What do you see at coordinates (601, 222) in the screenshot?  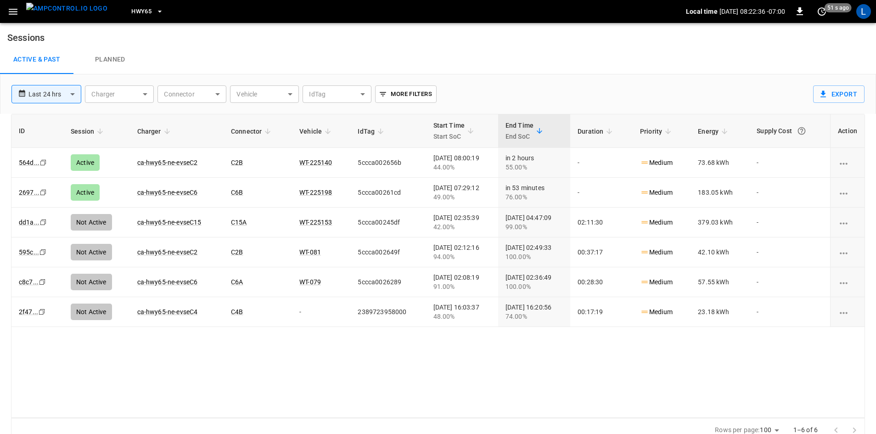 I see `td: 02:11:30` at bounding box center [601, 222].